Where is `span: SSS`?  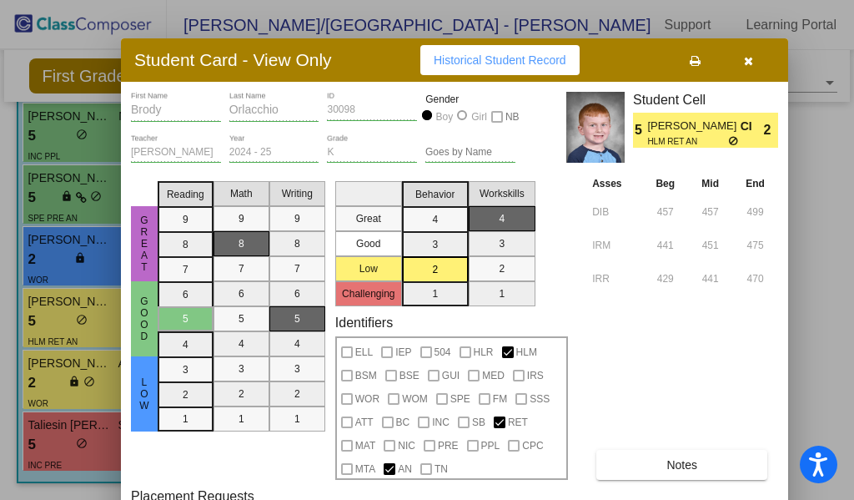 span: SSS is located at coordinates (540, 399).